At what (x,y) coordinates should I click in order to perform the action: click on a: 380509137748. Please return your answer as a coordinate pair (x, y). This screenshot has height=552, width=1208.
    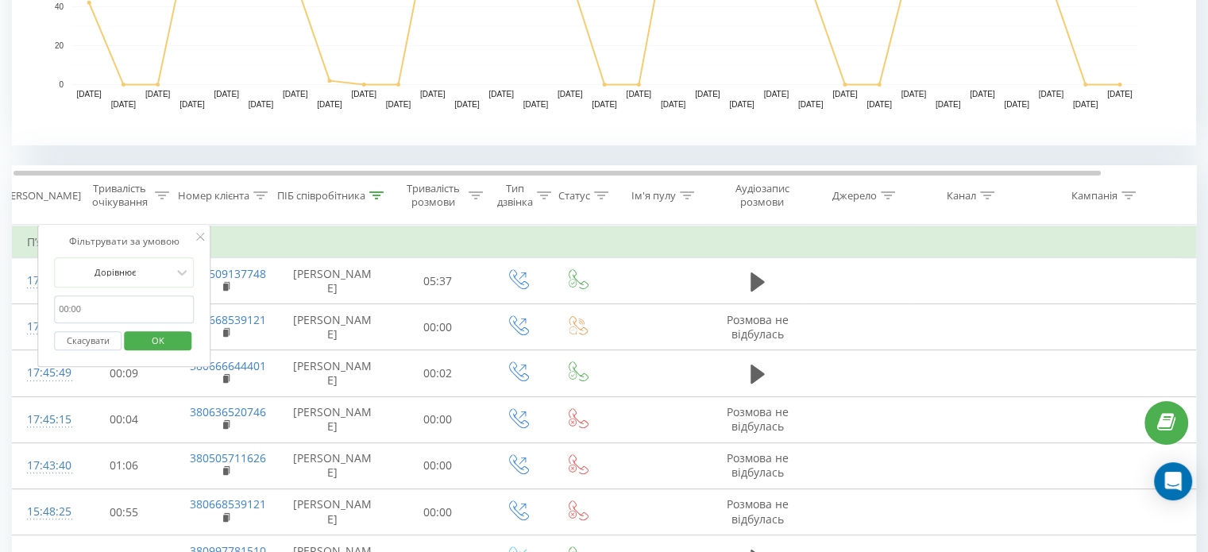
    Looking at the image, I should click on (228, 273).